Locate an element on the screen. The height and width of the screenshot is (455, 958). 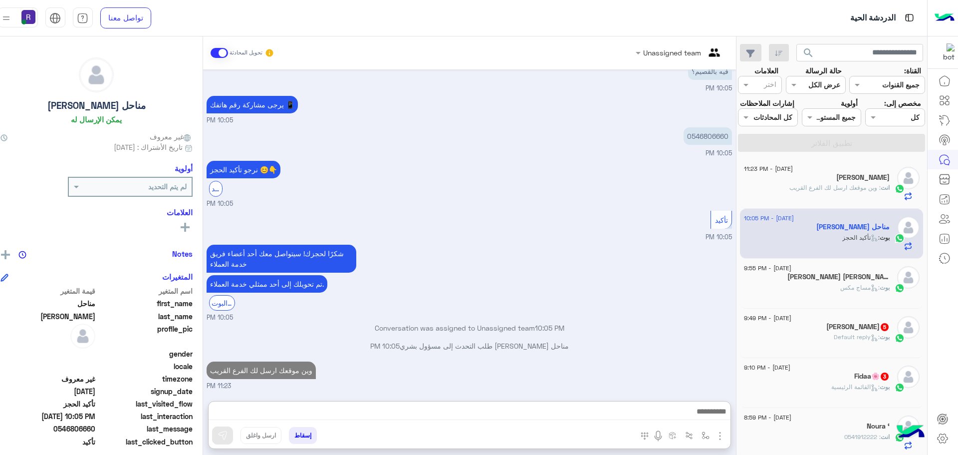
h5: KHALID AKBAR is located at coordinates (858, 326).